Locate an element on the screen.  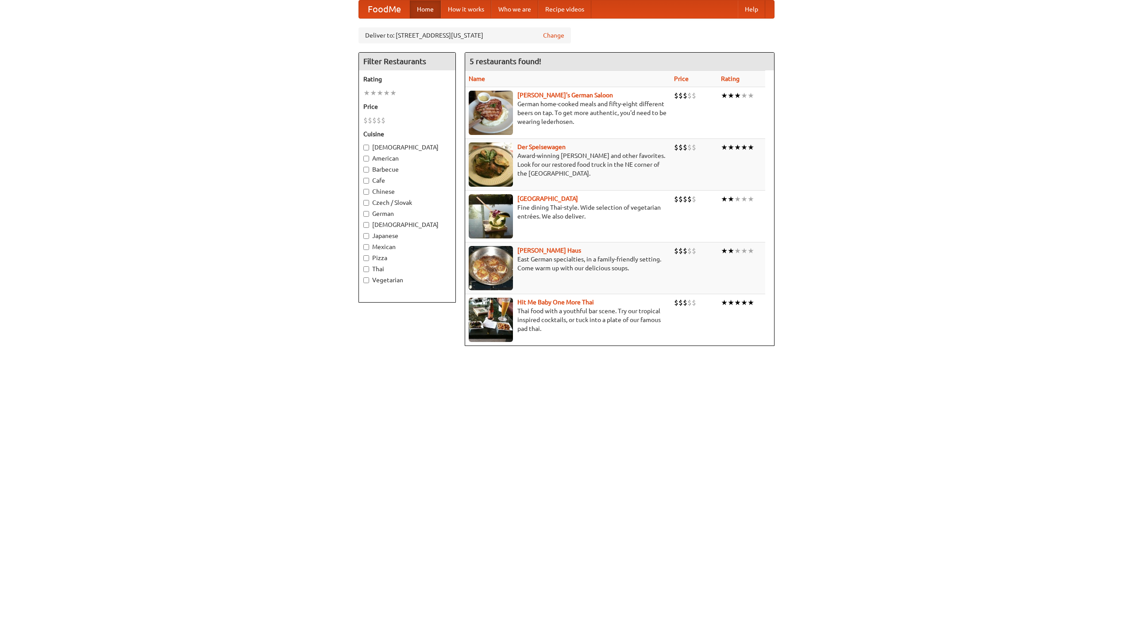
p: Fine dining Thai-style. Wide selection of vegetarian entrées. We also deliver. is located at coordinates (568, 212).